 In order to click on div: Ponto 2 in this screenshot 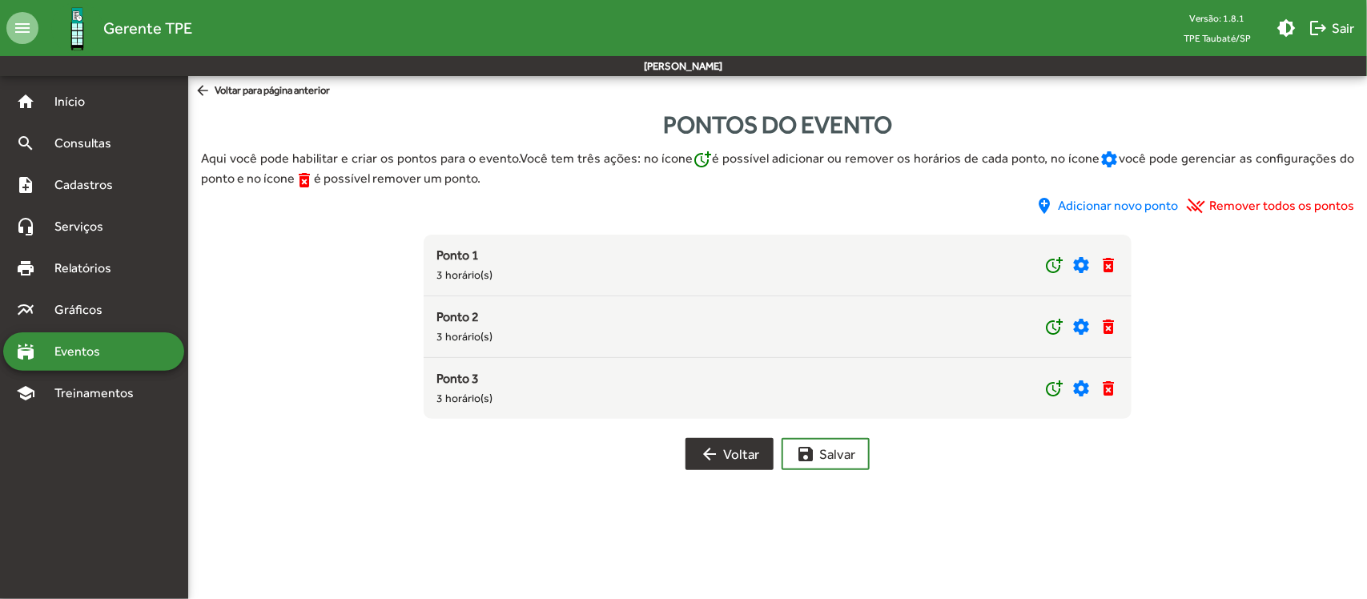, I will do `click(740, 317)`.